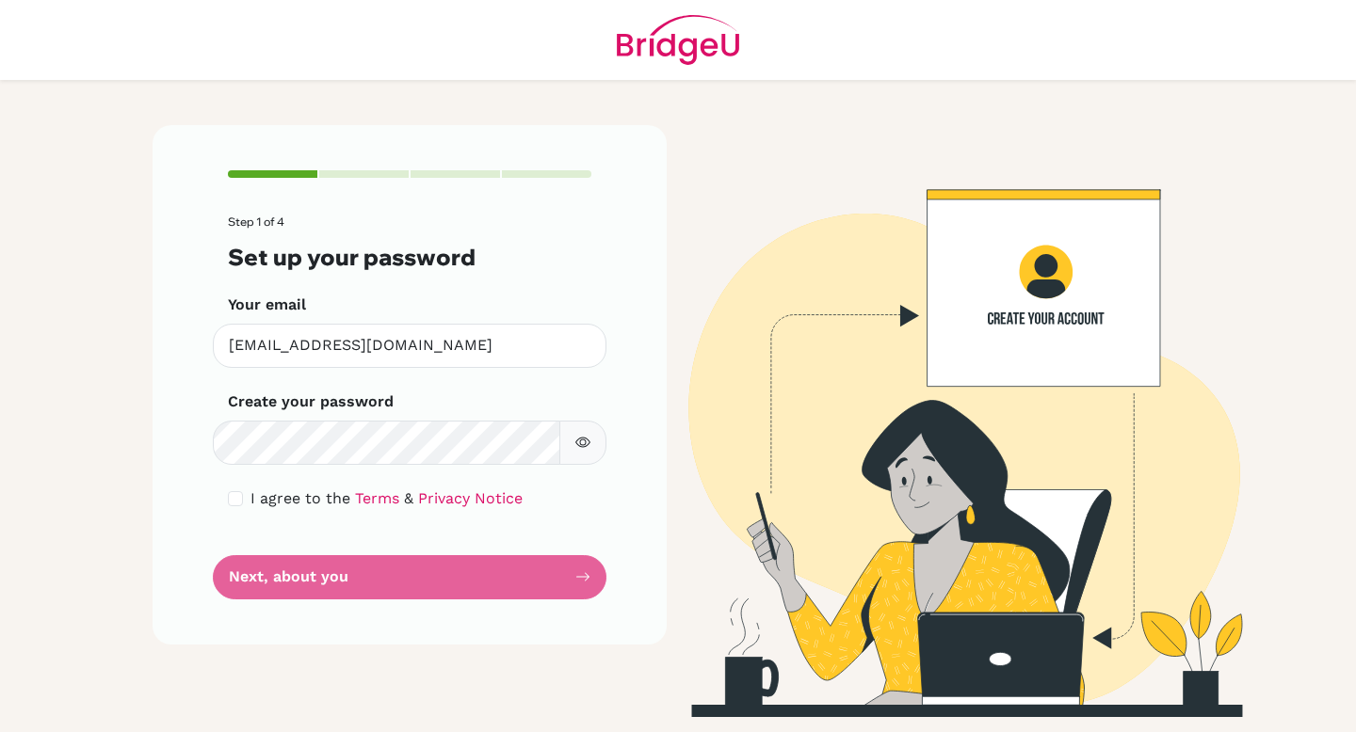 Image resolution: width=1356 pixels, height=732 pixels. I want to click on label: Your email, so click(266, 305).